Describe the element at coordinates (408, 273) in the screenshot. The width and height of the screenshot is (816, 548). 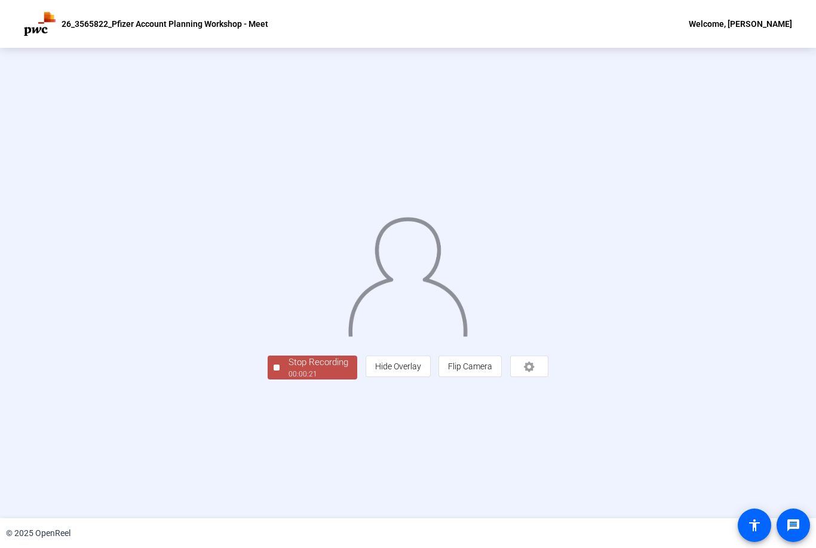
I see `img: overlay` at that location.